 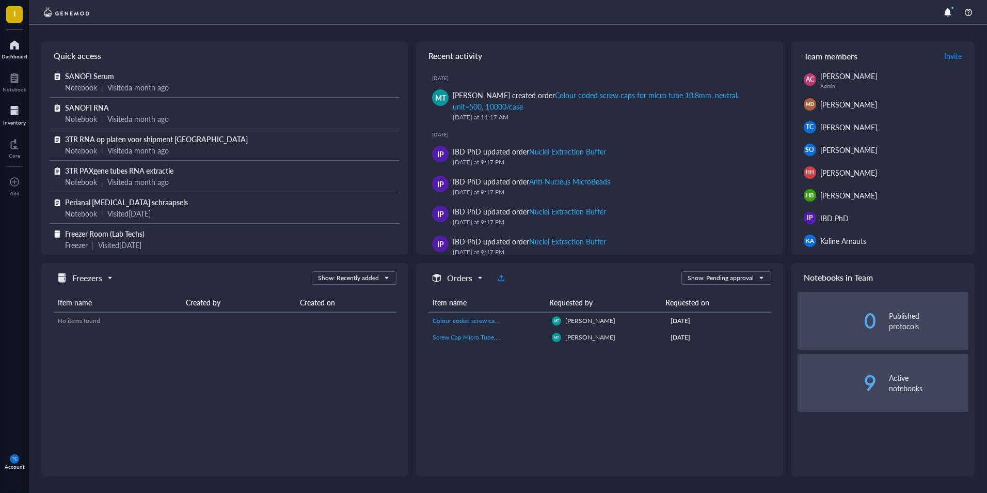 What do you see at coordinates (953, 56) in the screenshot?
I see `button: Invite` at bounding box center [953, 56].